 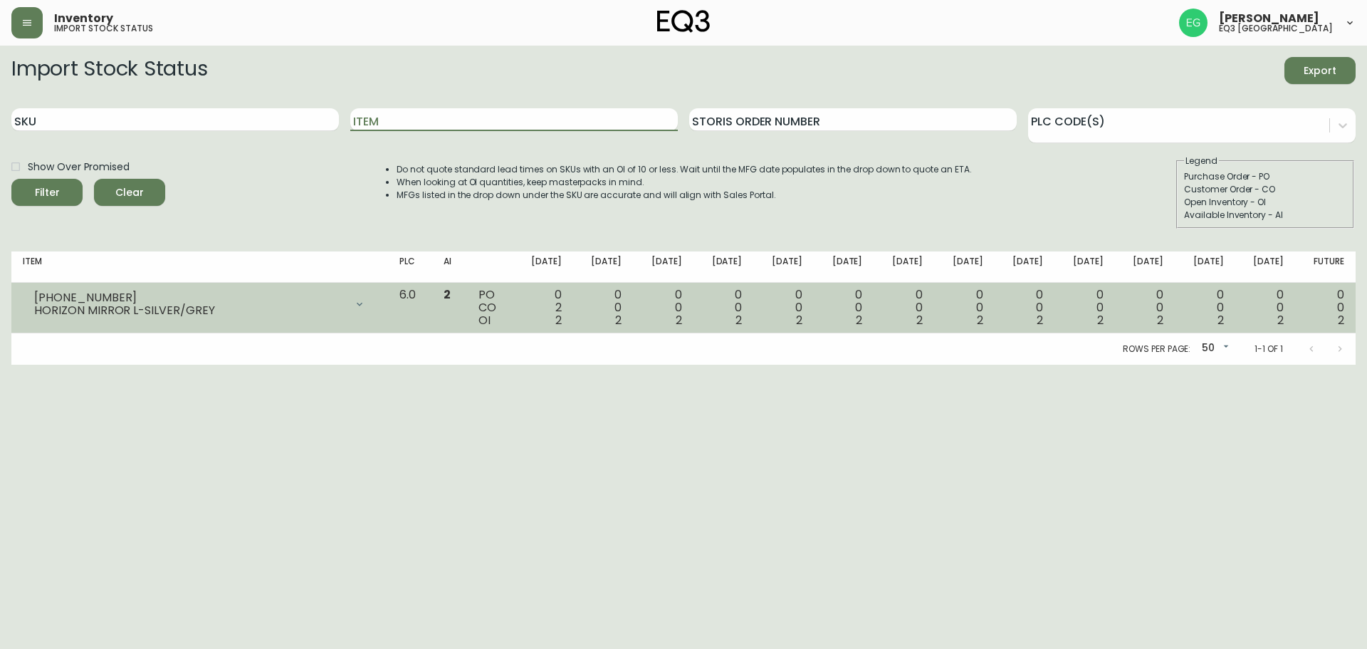 I want to click on th: Item, so click(x=199, y=267).